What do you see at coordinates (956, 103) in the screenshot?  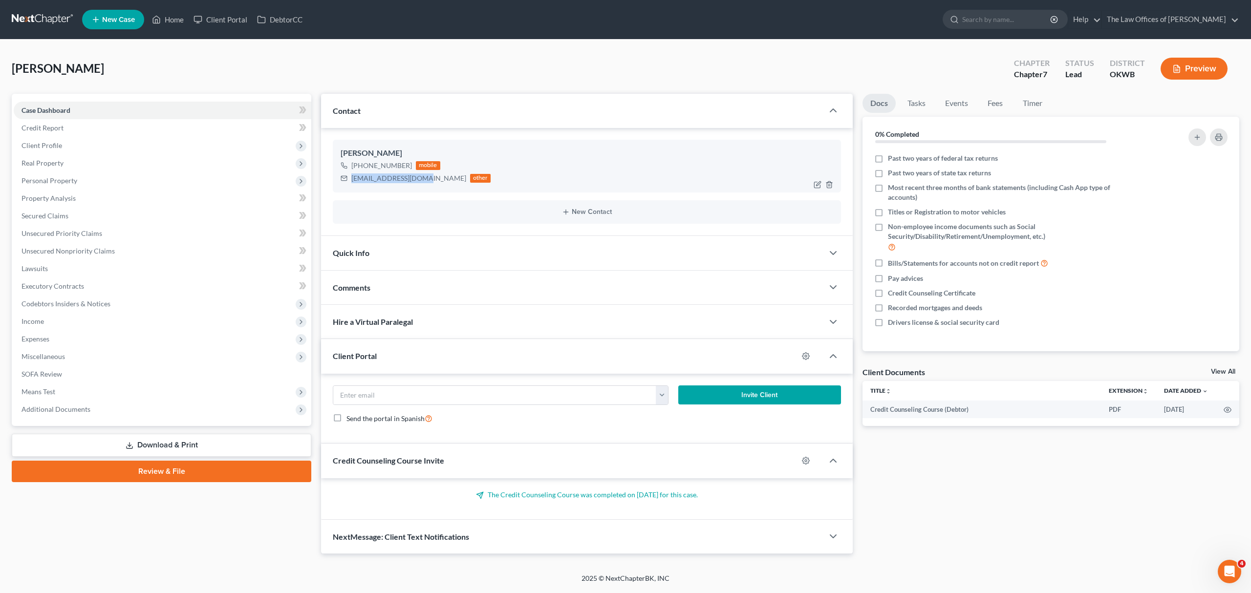 I see `a: Events` at bounding box center [956, 103].